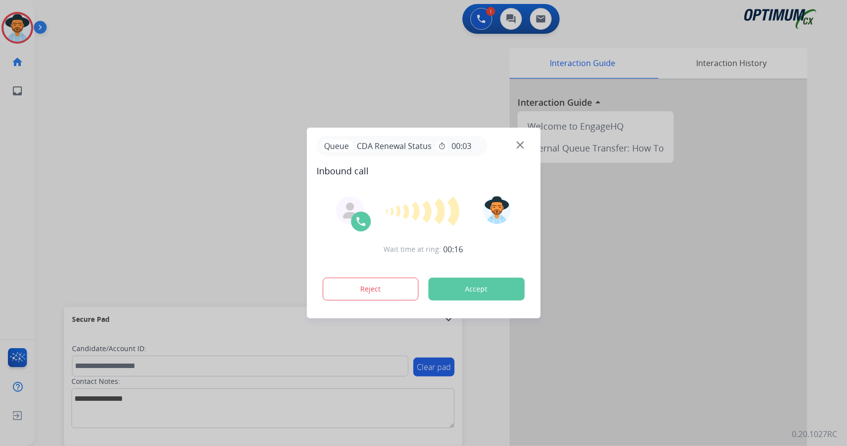 The height and width of the screenshot is (446, 847). Describe the element at coordinates (423, 171) in the screenshot. I see `span: Inbound call` at that location.